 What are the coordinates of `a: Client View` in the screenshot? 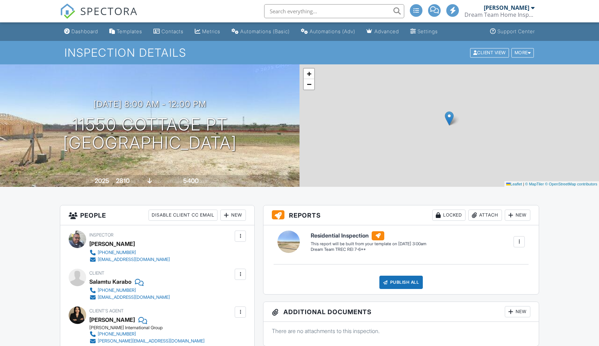 It's located at (490, 52).